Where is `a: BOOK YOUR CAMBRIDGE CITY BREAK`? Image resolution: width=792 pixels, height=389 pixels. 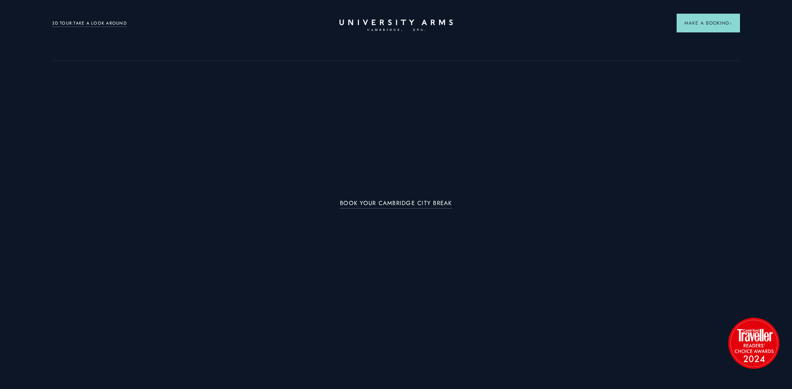 a: BOOK YOUR CAMBRIDGE CITY BREAK is located at coordinates (396, 205).